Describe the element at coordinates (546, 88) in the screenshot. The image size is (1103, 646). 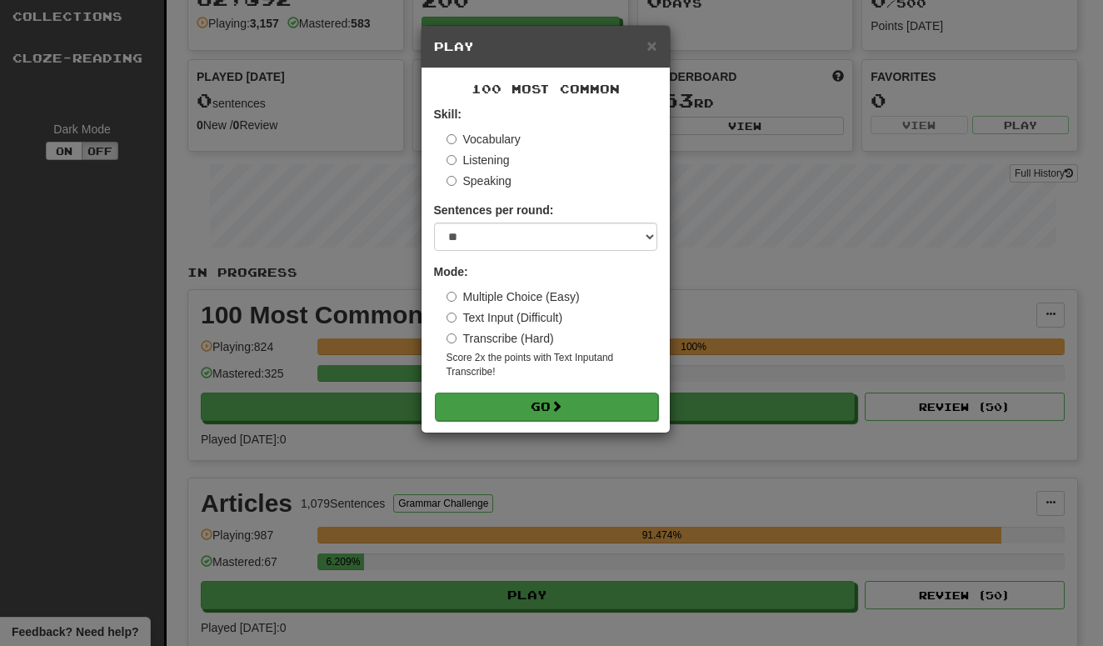
I see `span: 100 Most Common` at that location.